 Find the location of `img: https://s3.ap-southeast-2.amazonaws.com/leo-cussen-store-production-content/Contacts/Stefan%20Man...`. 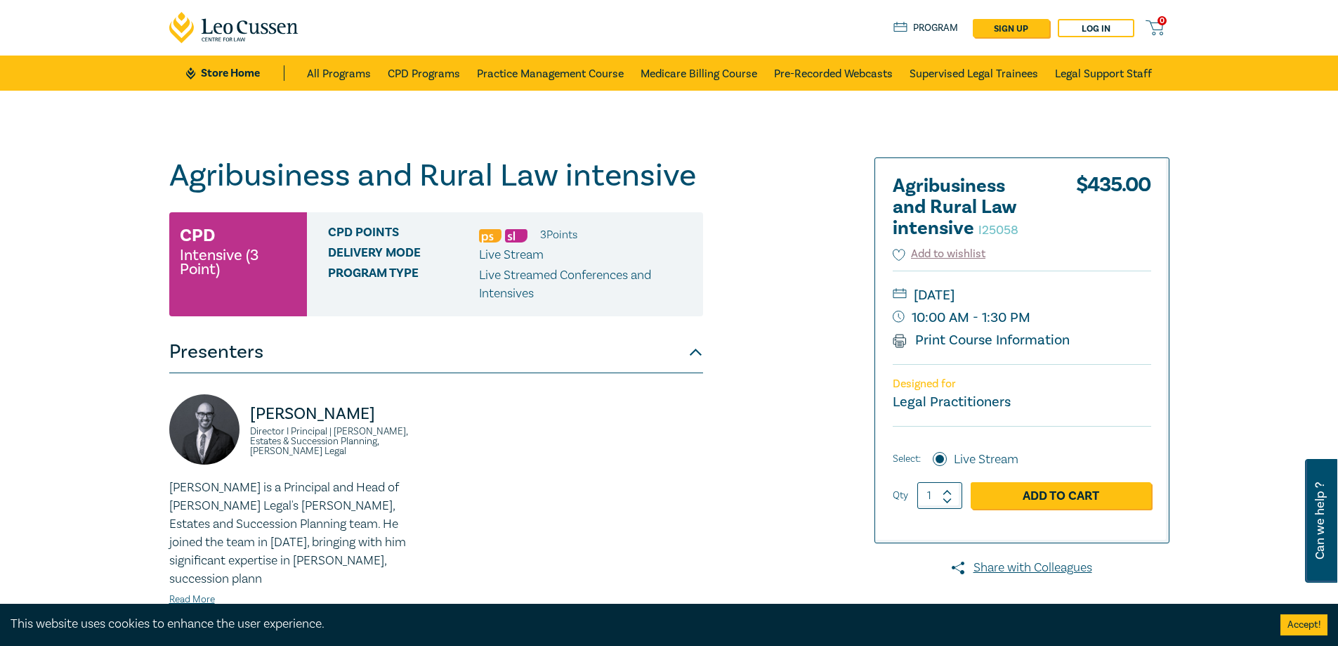

img: https://s3.ap-southeast-2.amazonaws.com/leo-cussen-store-production-content/Contacts/Stefan%20Man... is located at coordinates (204, 429).